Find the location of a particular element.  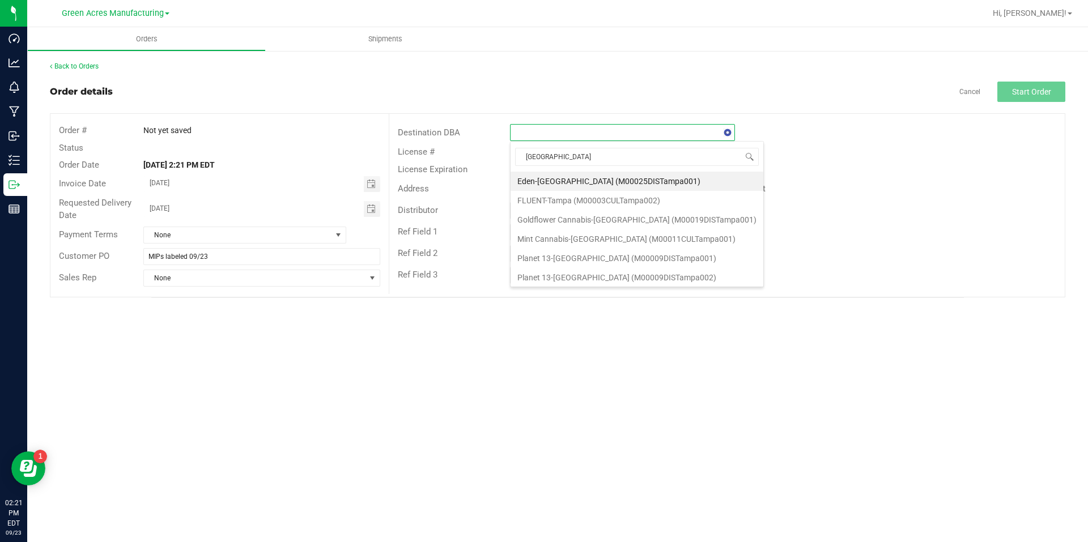

span: Order # is located at coordinates (73, 130).